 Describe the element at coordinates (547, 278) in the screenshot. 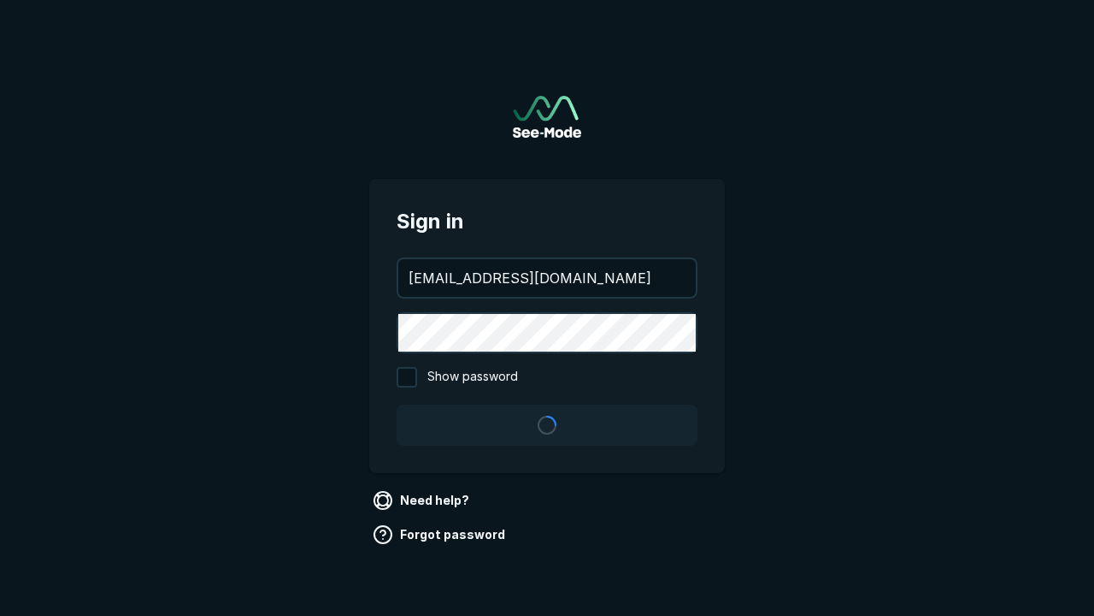

I see `input: your@email.com` at that location.